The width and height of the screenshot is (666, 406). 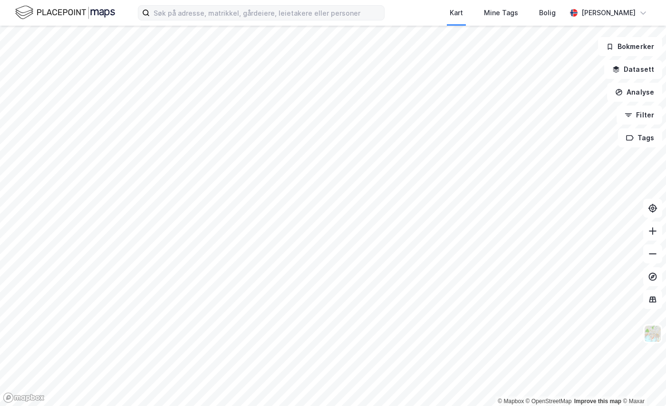 I want to click on div: Bolig, so click(x=548, y=13).